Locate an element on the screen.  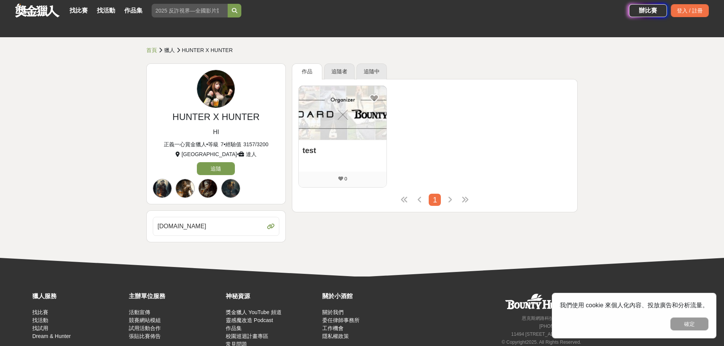
div: 主辦單位服務 is located at coordinates (175, 296).